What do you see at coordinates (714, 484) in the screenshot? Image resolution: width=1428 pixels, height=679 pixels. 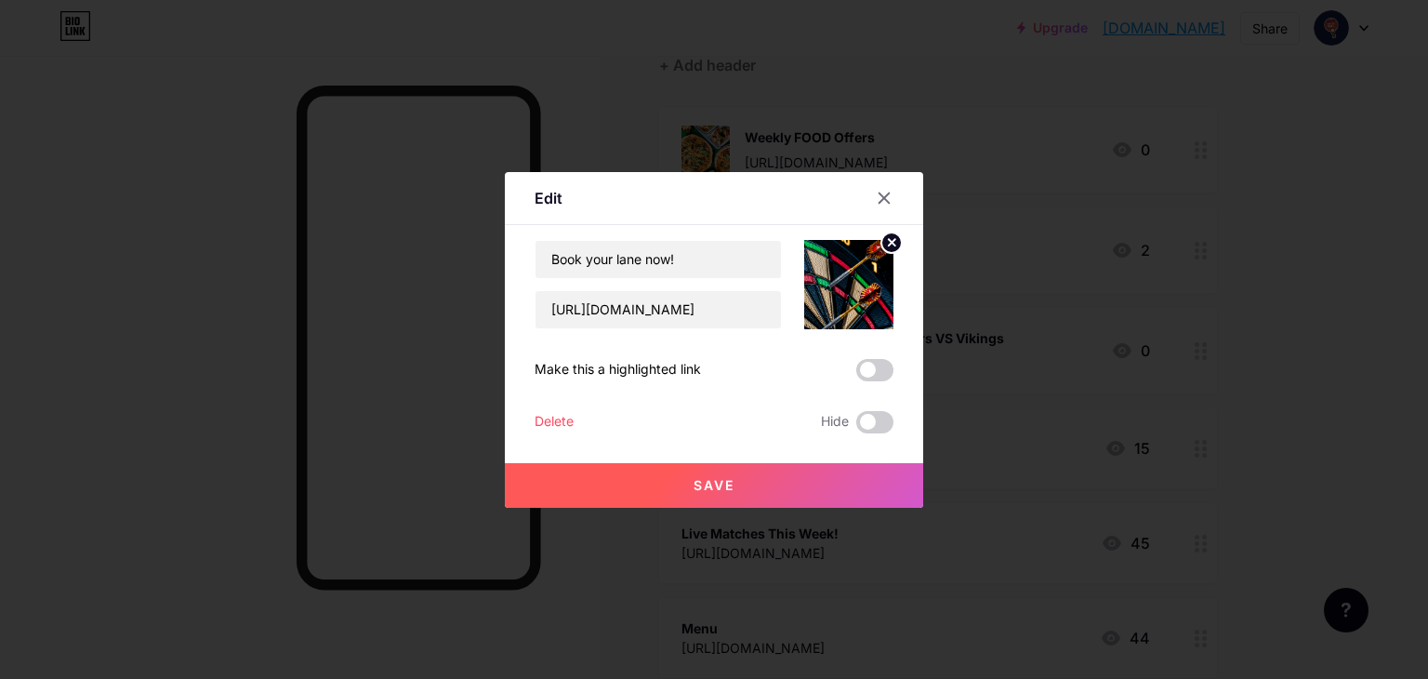 I see `span: Save` at bounding box center [714, 484].